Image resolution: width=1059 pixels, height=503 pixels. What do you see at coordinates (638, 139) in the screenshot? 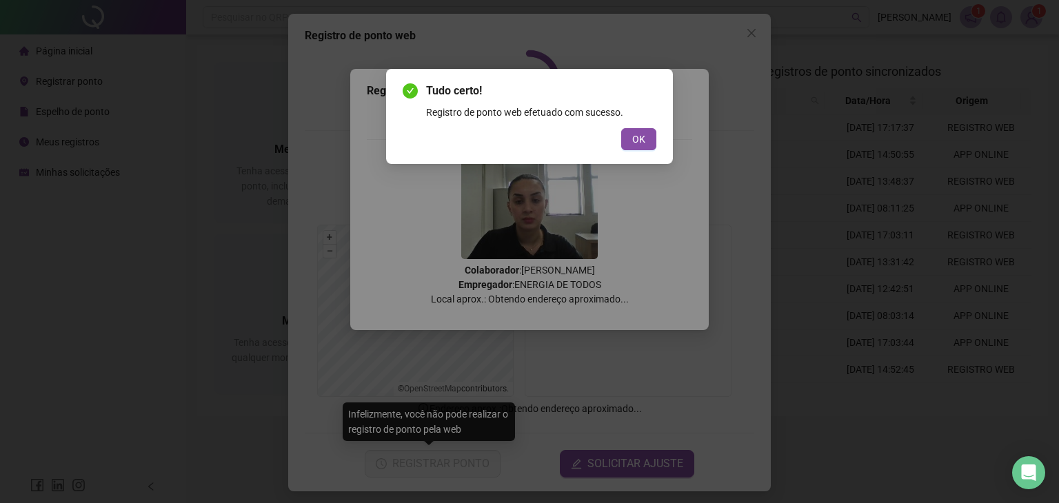
I see `span: OK` at bounding box center [638, 139].